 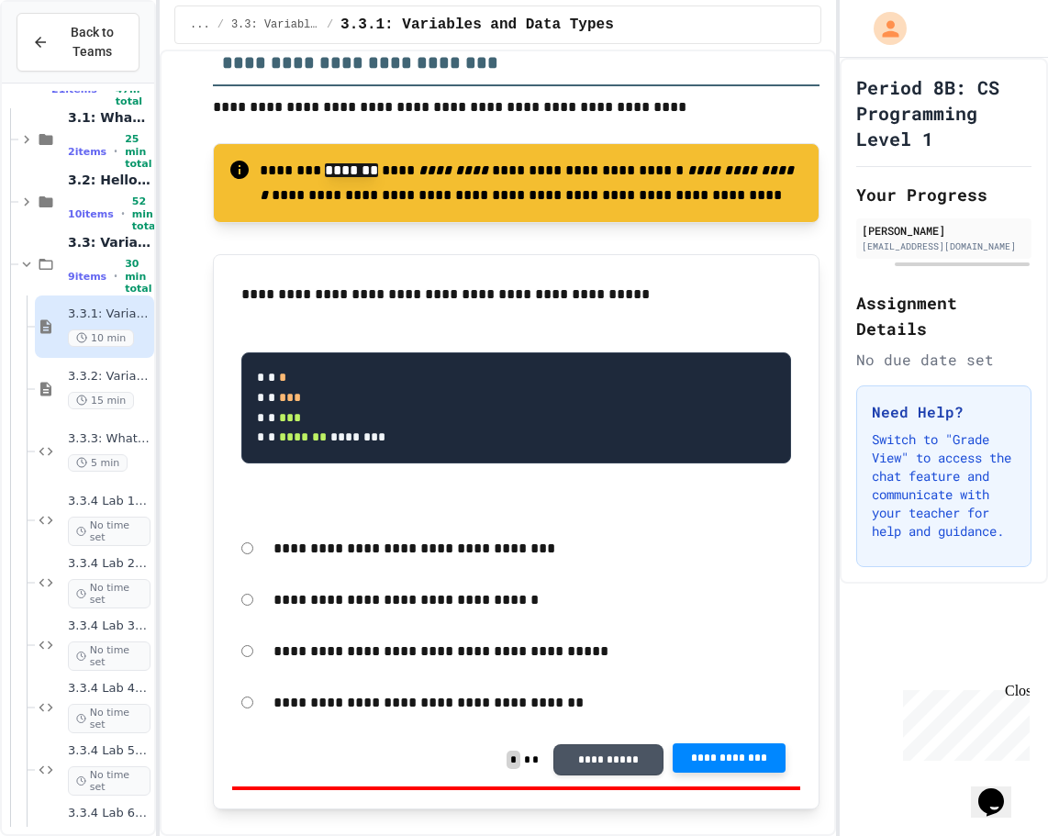 What do you see at coordinates (92, 42) in the screenshot?
I see `span: Back to Teams` at bounding box center [92, 42].